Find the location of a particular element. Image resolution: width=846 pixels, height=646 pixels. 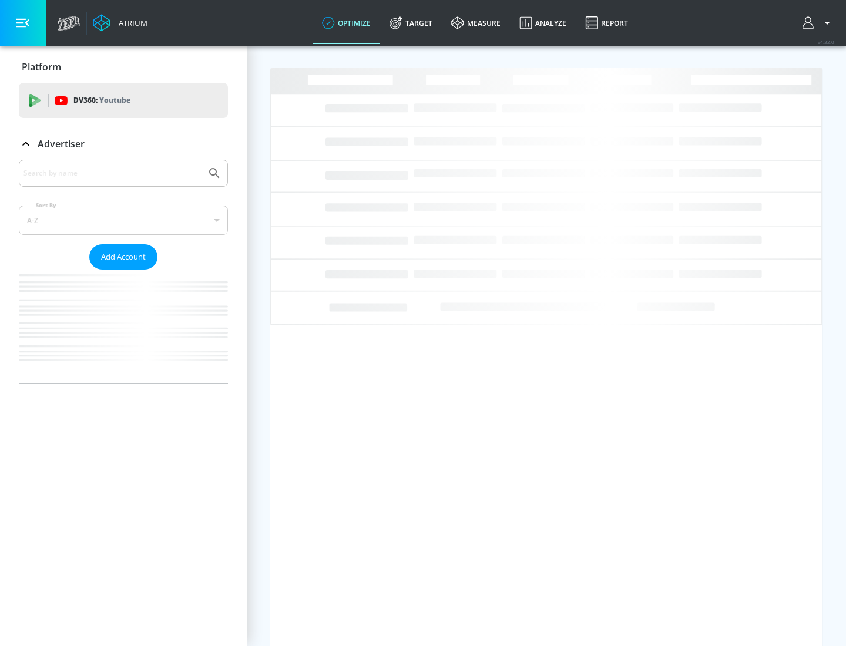

span: v 4.32.0 is located at coordinates (826, 42).